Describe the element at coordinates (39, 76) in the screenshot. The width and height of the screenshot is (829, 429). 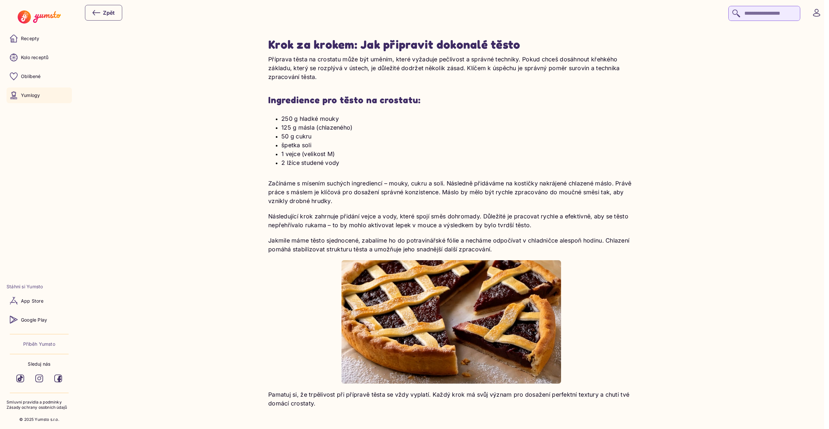
I see `a: Oblíbené` at that location.